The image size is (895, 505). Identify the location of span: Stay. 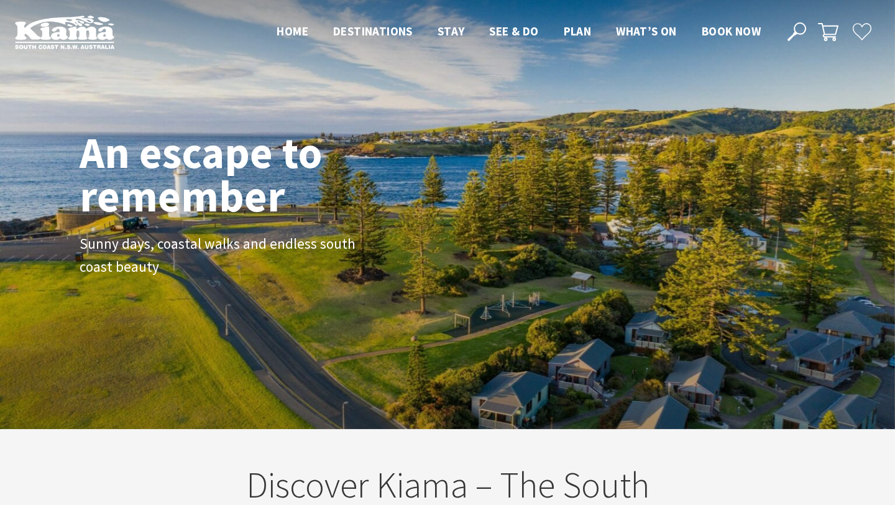
(451, 31).